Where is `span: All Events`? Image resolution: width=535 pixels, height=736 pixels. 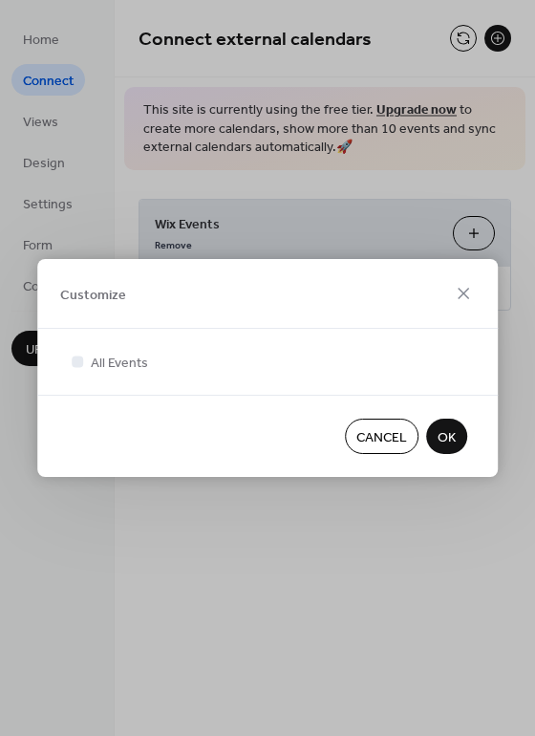
span: All Events is located at coordinates (120, 363).